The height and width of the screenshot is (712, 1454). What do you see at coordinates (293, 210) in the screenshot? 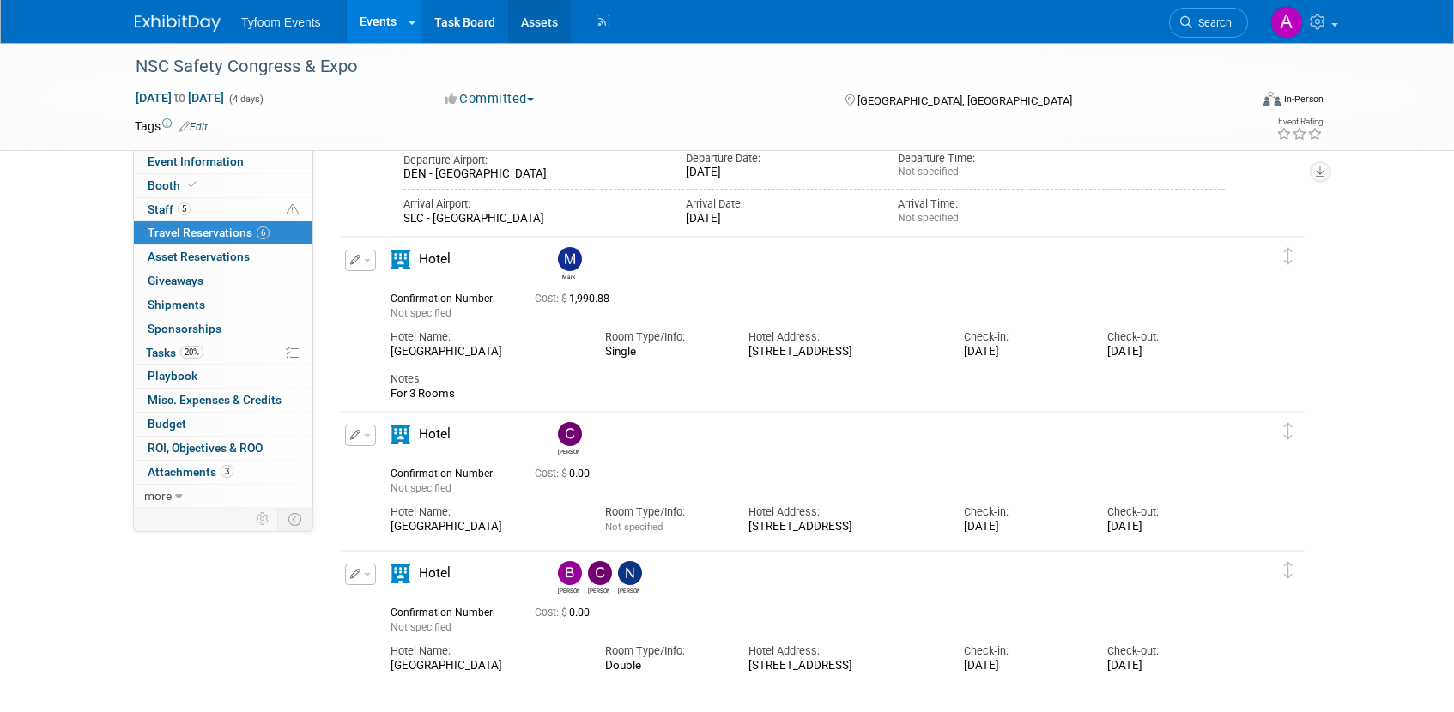
I see `span: Potential Scheduling Conflict -- at least one attendee is tagged in another overlapping event.` at bounding box center [293, 210].